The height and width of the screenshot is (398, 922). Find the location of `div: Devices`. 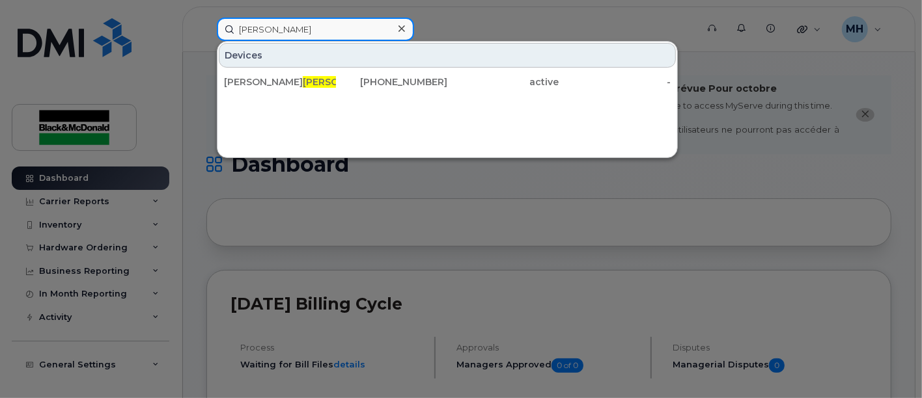

div: Devices is located at coordinates (447, 55).